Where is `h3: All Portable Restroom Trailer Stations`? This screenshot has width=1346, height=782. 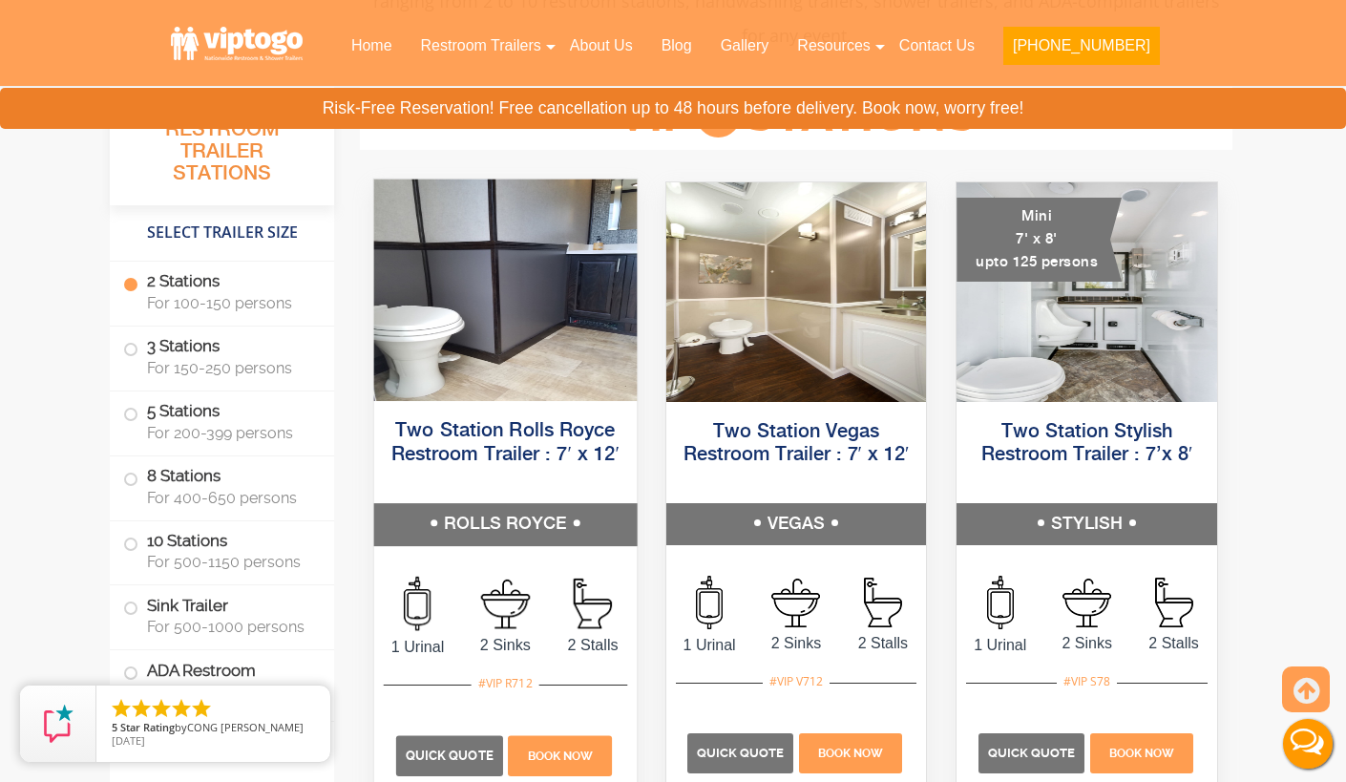 h3: All Portable Restroom Trailer Stations is located at coordinates (222, 148).